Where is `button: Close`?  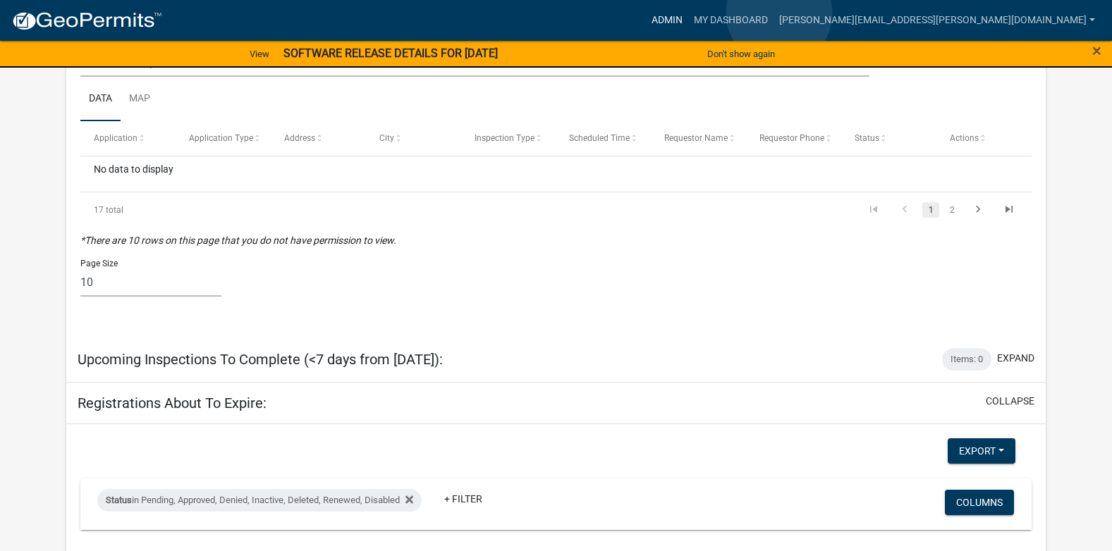 button: Close is located at coordinates (1096, 51).